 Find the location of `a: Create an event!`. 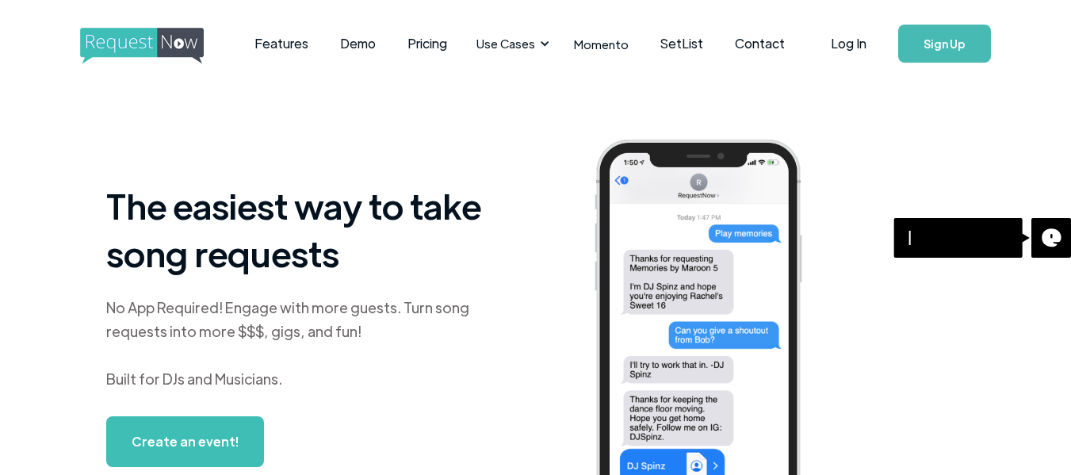

a: Create an event! is located at coordinates (185, 442).